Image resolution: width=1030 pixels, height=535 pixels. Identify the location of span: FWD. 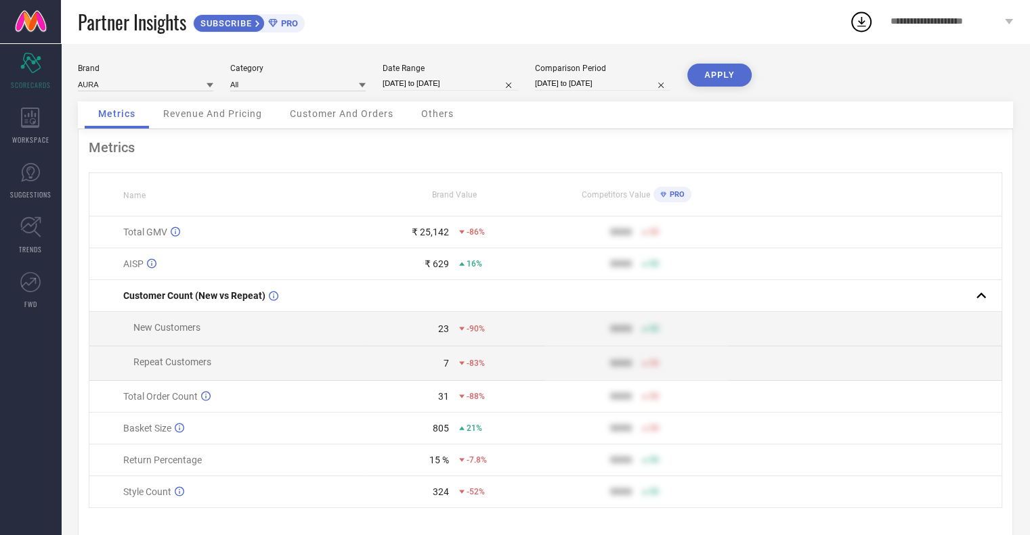
(30, 304).